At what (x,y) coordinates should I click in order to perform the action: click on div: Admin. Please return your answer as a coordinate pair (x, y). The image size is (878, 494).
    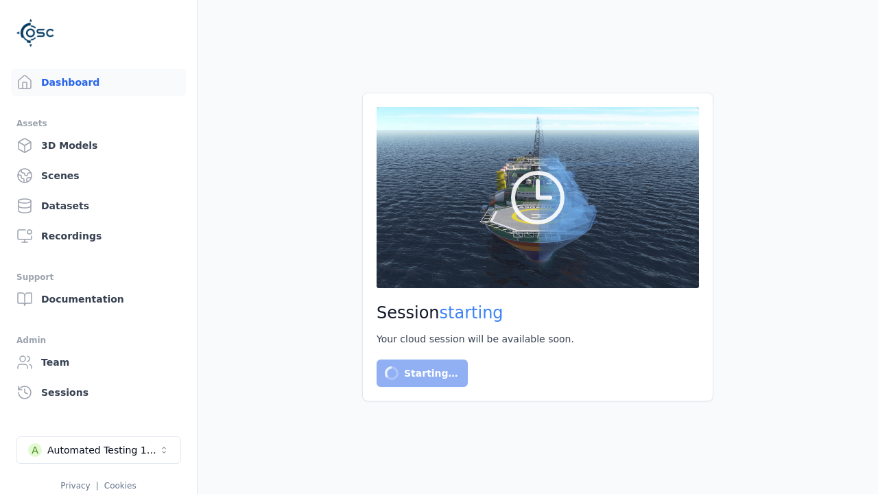
    Looking at the image, I should click on (98, 340).